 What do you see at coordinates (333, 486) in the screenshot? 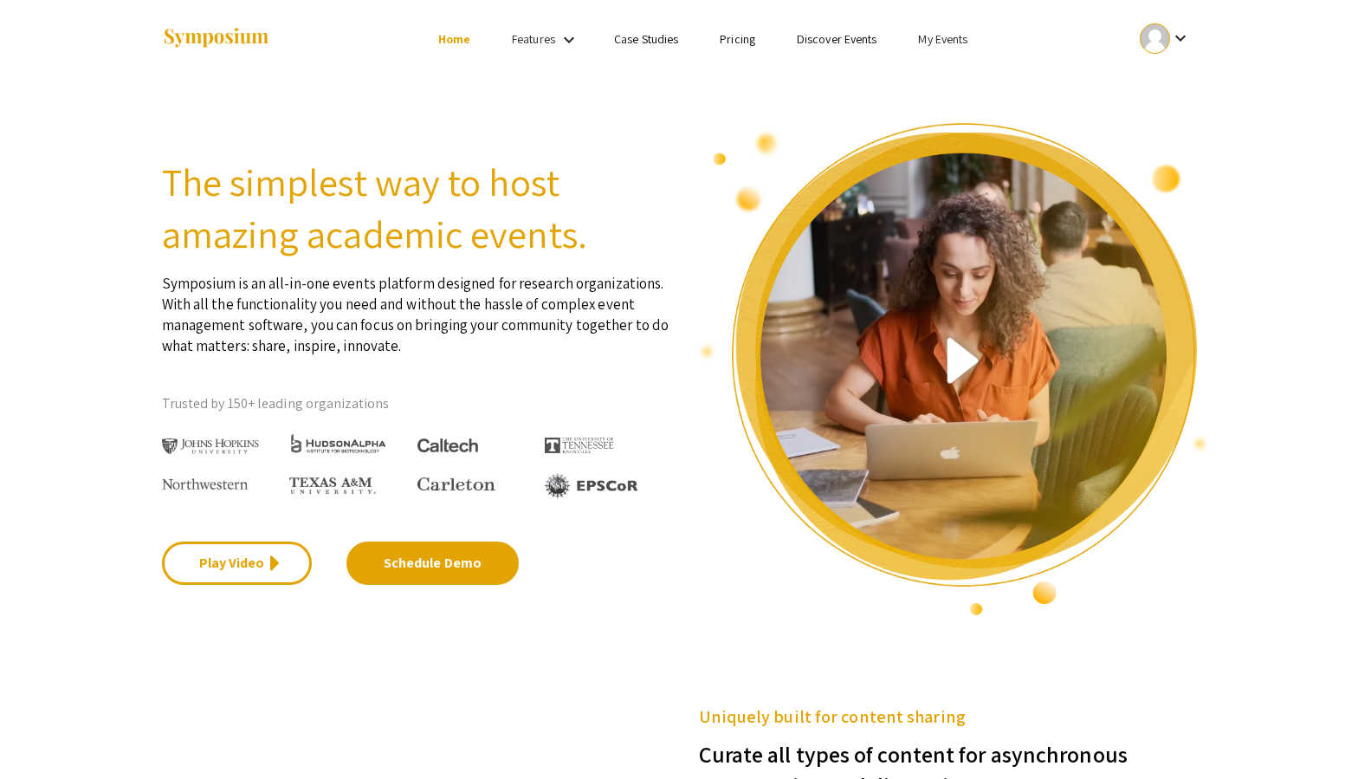
I see `img: Texas A&M University` at bounding box center [333, 486].